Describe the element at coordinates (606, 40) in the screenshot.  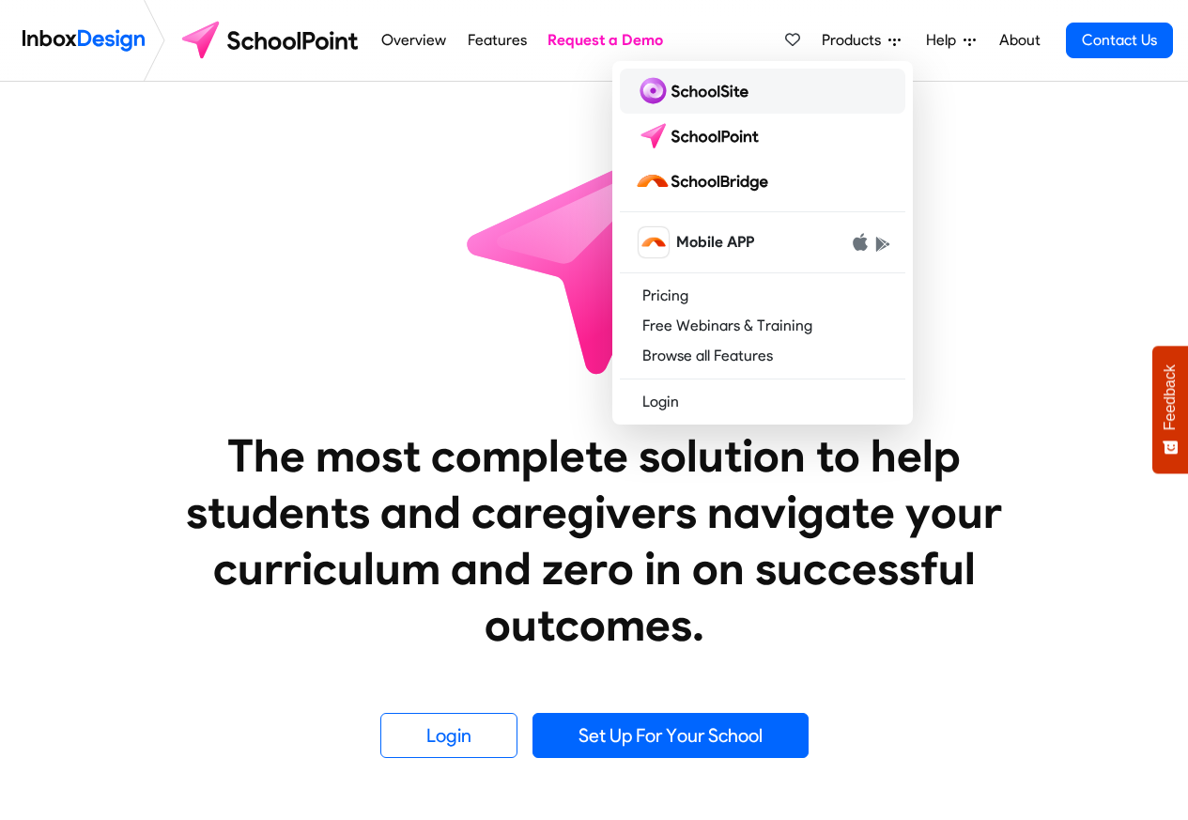
I see `a: Request a Demo` at that location.